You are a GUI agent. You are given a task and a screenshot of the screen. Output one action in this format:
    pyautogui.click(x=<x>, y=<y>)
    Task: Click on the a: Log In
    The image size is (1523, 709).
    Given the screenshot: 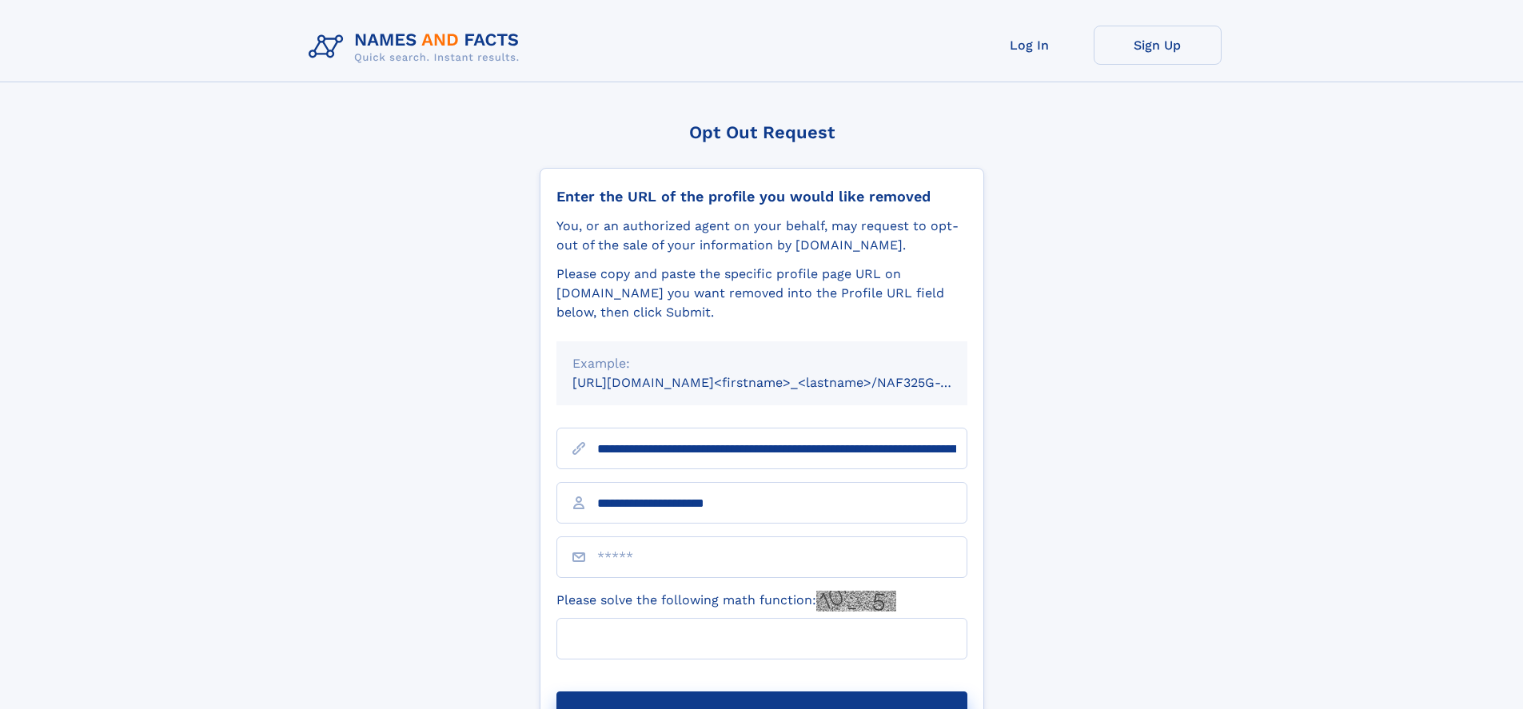 What is the action you would take?
    pyautogui.click(x=1030, y=45)
    